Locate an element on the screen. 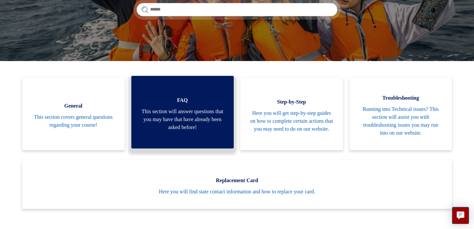 The width and height of the screenshot is (474, 229). span: FAQ is located at coordinates (183, 100).